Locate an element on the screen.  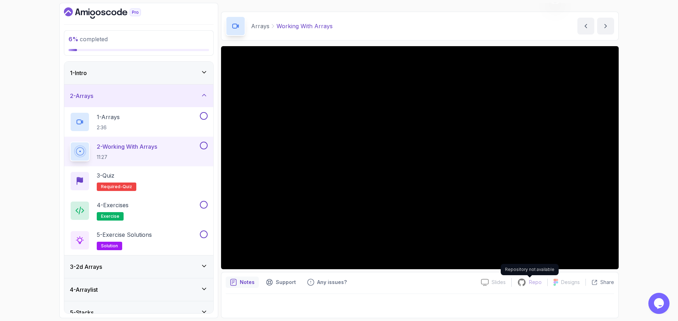
span: Required- is located at coordinates (112, 187).